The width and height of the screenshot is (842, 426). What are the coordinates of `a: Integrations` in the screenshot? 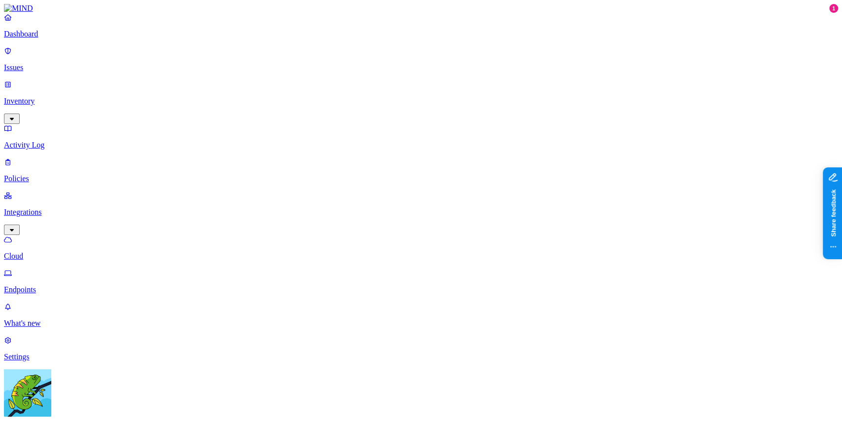 It's located at (421, 212).